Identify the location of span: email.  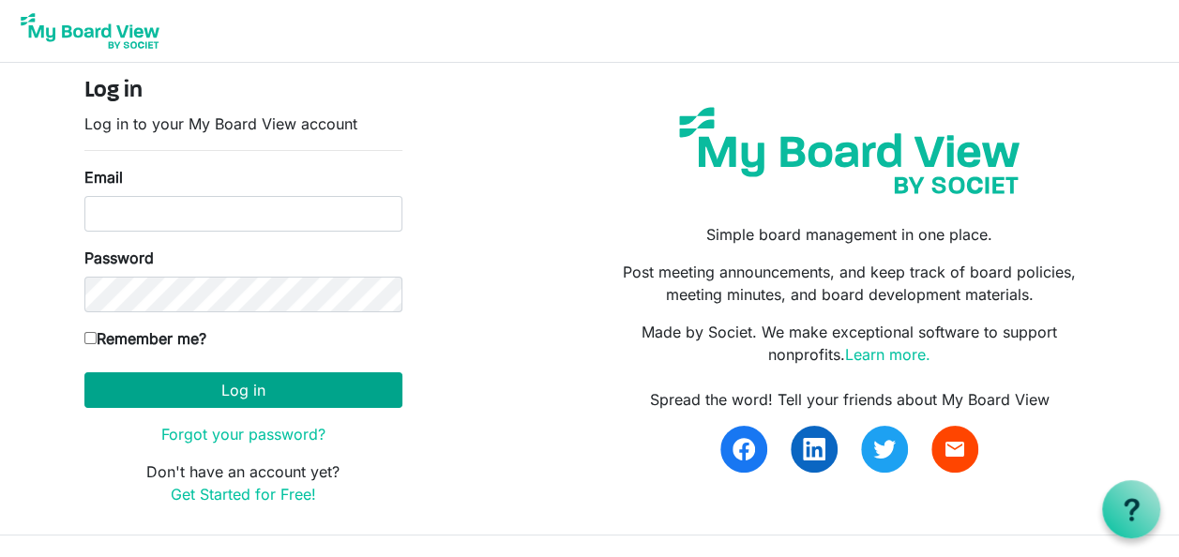
(955, 449).